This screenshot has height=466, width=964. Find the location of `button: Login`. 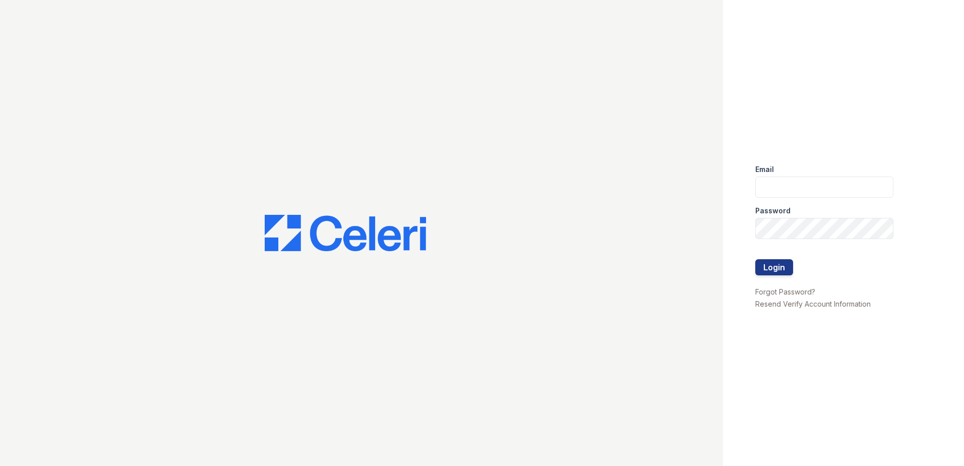

button: Login is located at coordinates (774, 267).